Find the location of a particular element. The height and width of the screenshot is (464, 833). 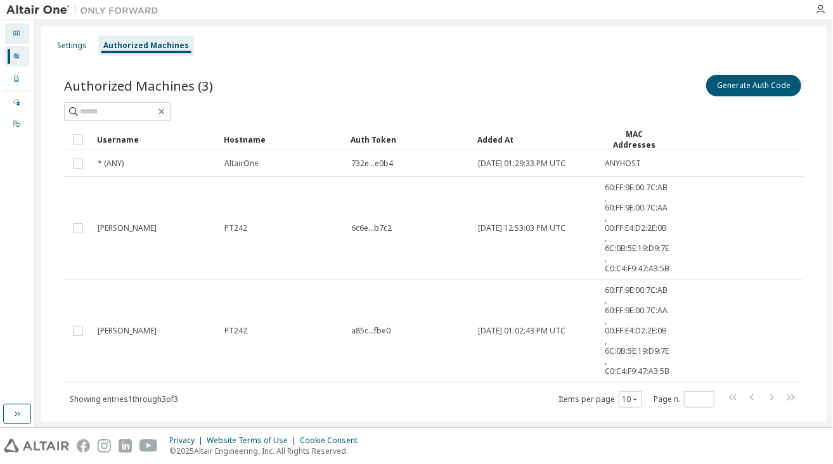

img: youtube.svg is located at coordinates (148, 446).